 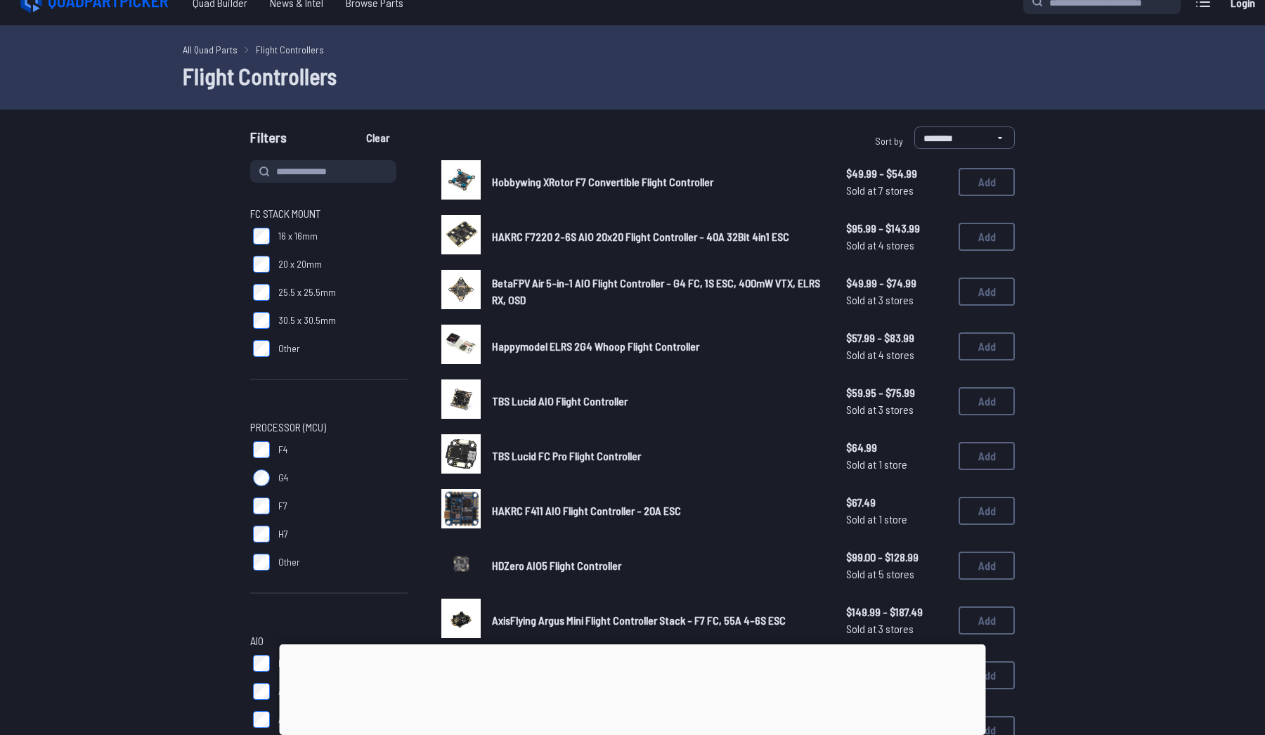 What do you see at coordinates (262, 720) in the screenshot?
I see `input: AIO - Onboard` at bounding box center [262, 720].